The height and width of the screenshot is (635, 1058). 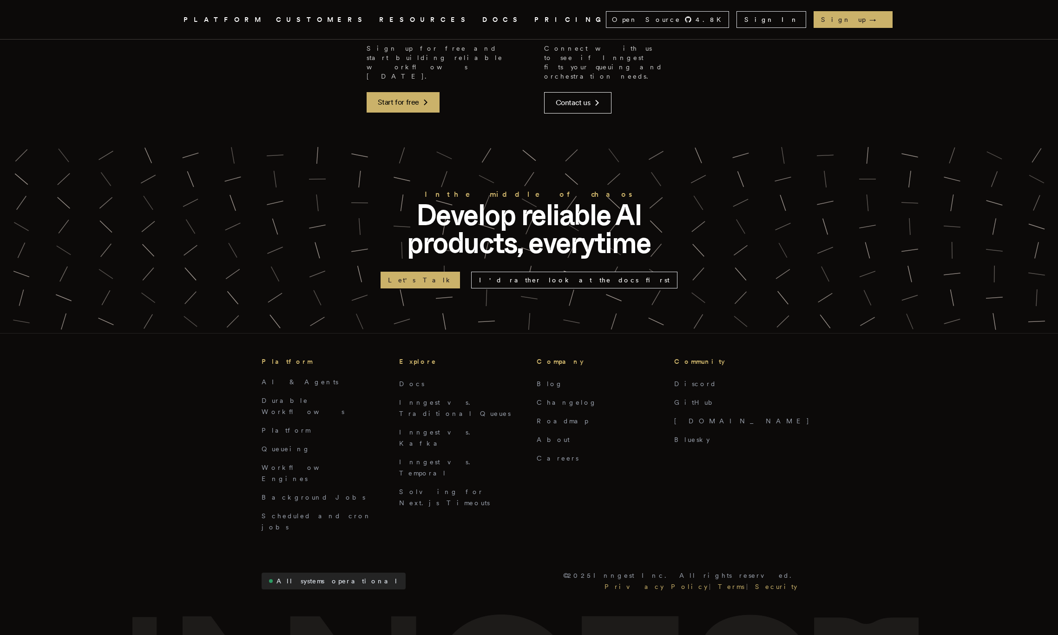 I want to click on a: Queueing, so click(x=286, y=449).